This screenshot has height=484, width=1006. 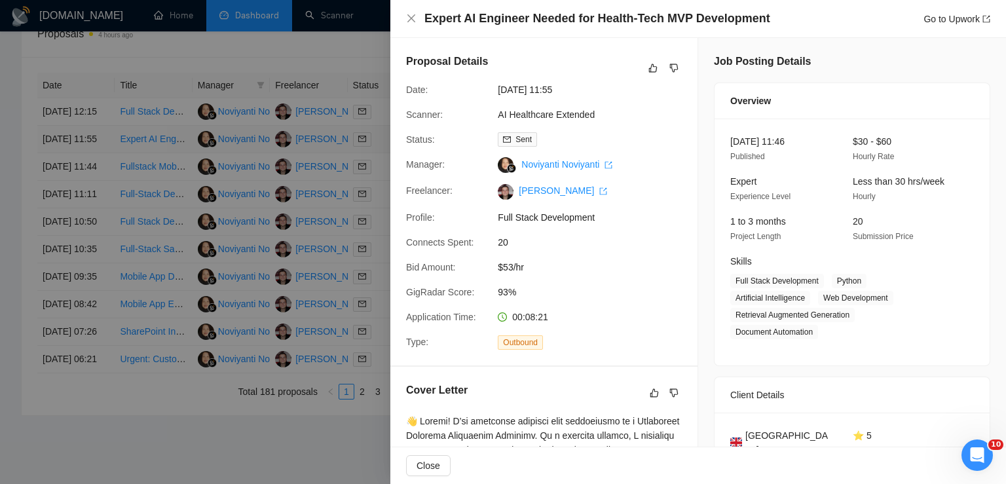 What do you see at coordinates (770, 298) in the screenshot?
I see `span: Artificial Intelligence` at bounding box center [770, 298].